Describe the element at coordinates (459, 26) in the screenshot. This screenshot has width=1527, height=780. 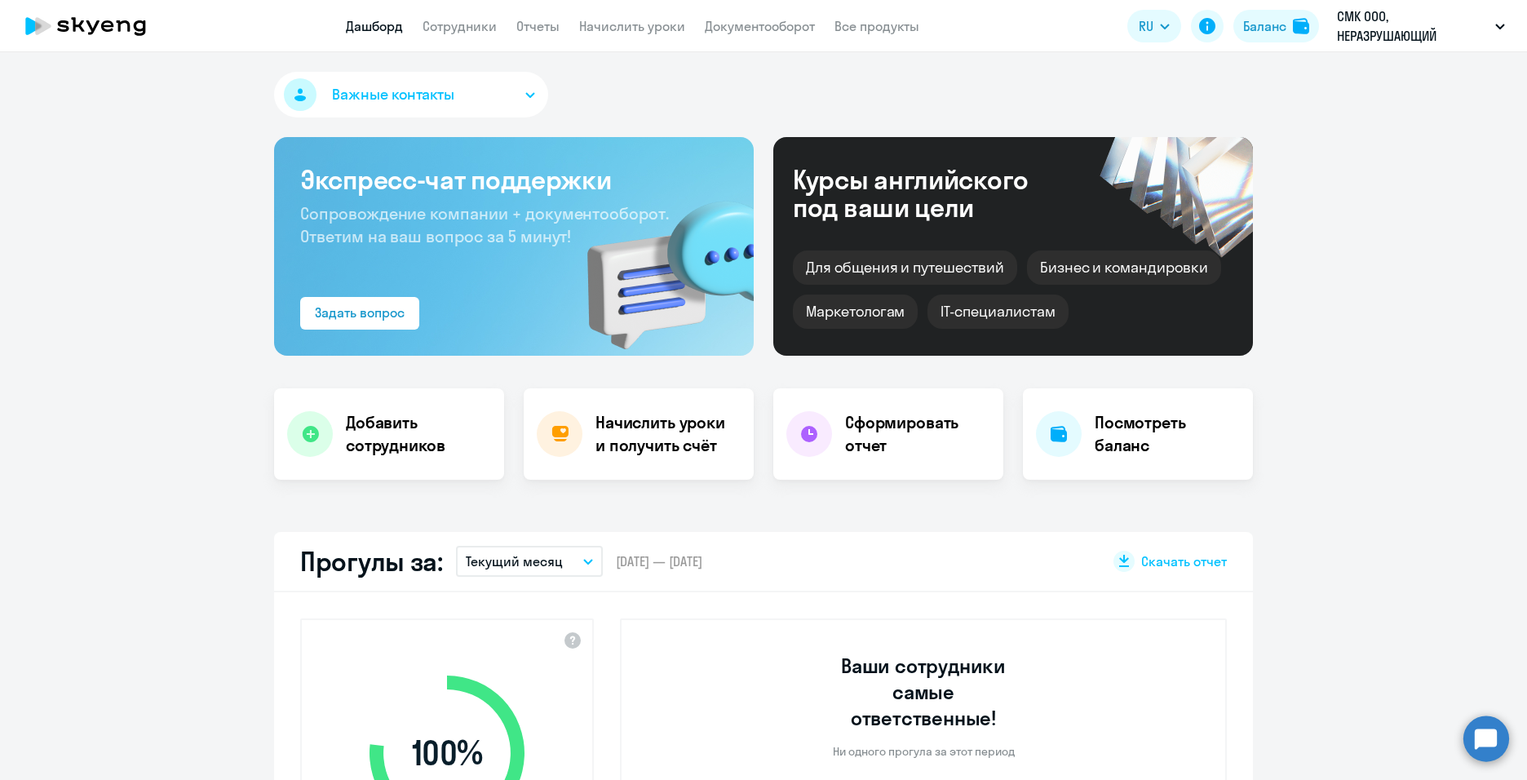
I see `a: Сотрудники` at that location.